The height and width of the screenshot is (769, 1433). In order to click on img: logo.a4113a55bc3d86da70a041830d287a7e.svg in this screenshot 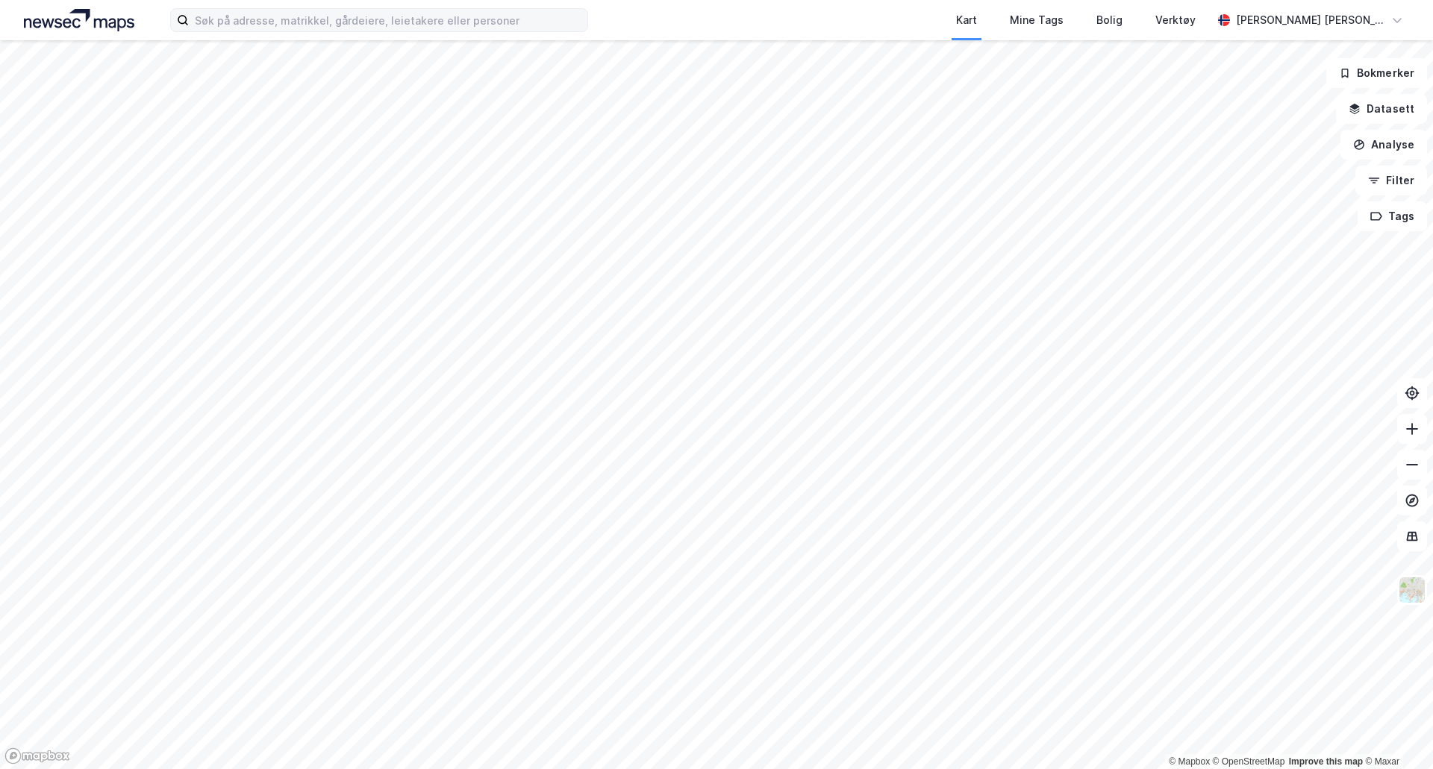, I will do `click(79, 20)`.